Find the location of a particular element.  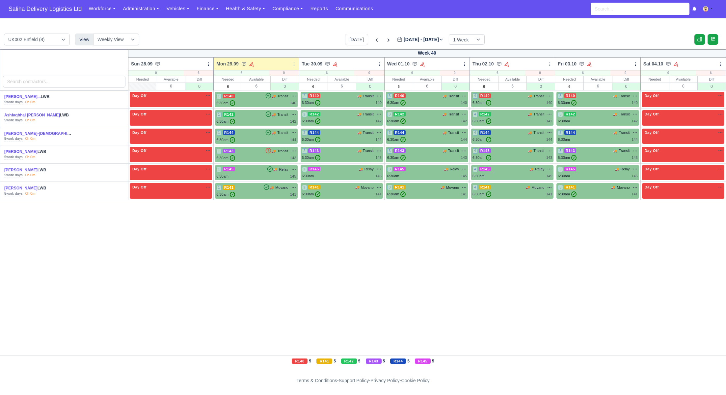

span: 3 is located at coordinates (390, 151).